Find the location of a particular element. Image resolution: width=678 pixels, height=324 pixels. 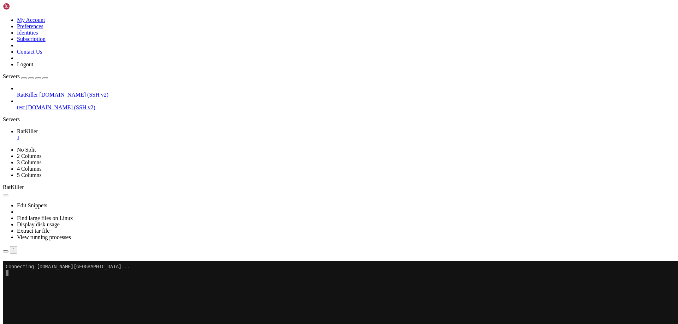

a: My Account is located at coordinates (31, 20).